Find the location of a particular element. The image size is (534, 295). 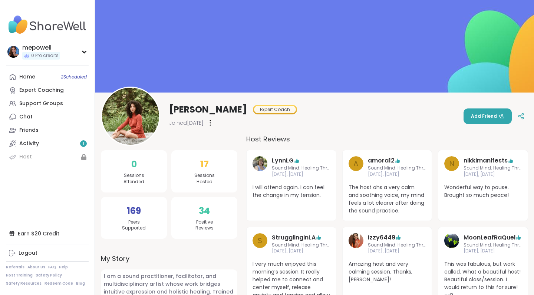

div: Host is located at coordinates (26, 157).